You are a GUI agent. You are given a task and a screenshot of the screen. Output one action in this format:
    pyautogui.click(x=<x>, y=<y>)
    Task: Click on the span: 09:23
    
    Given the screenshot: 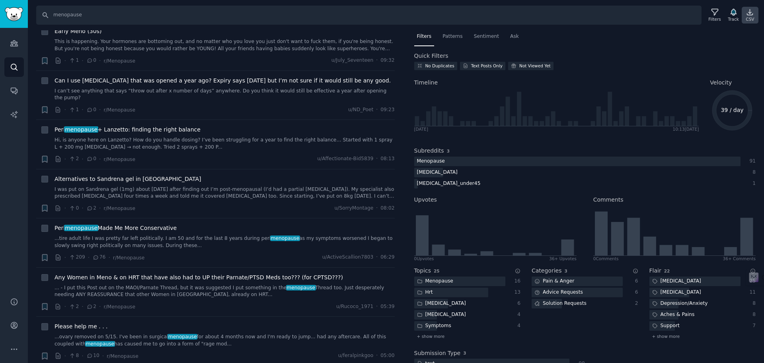 What is the action you would take?
    pyautogui.click(x=387, y=110)
    